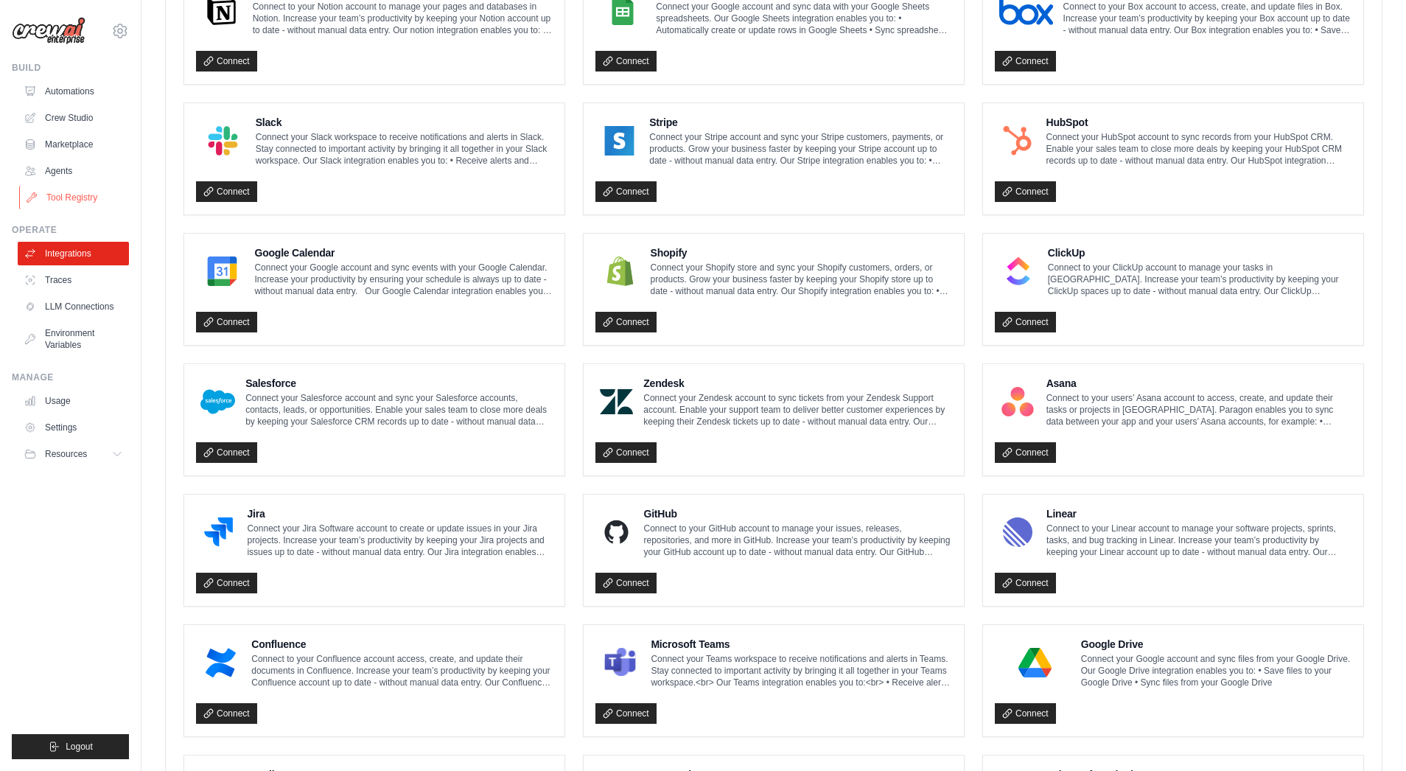 The height and width of the screenshot is (771, 1406). What do you see at coordinates (797, 410) in the screenshot?
I see `p: Connect your Zendesk account to sync tickets from your Zendesk Support account. Enable your suppo...` at bounding box center [797, 410].